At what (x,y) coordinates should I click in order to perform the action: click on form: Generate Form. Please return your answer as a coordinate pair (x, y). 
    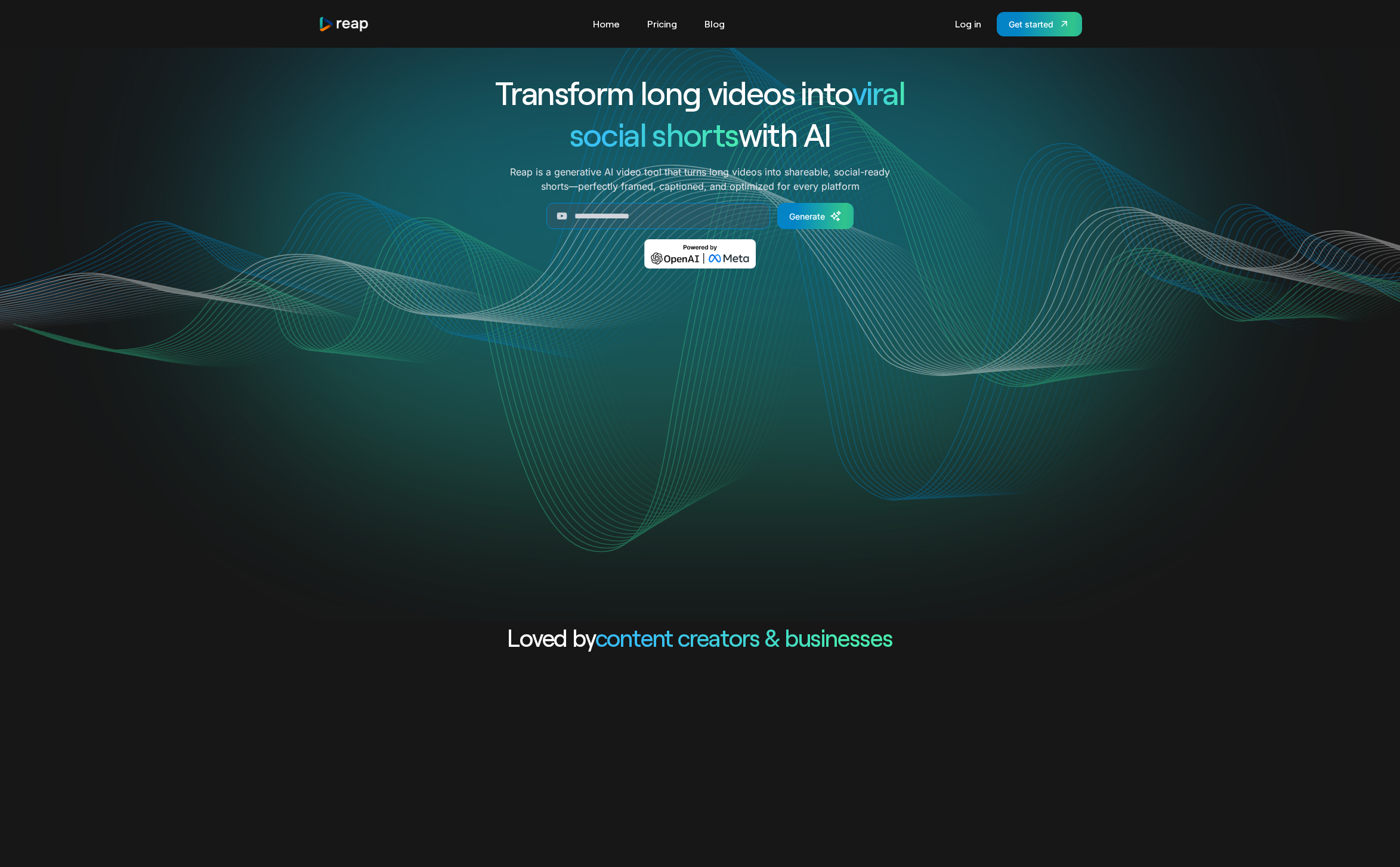
    Looking at the image, I should click on (701, 216).